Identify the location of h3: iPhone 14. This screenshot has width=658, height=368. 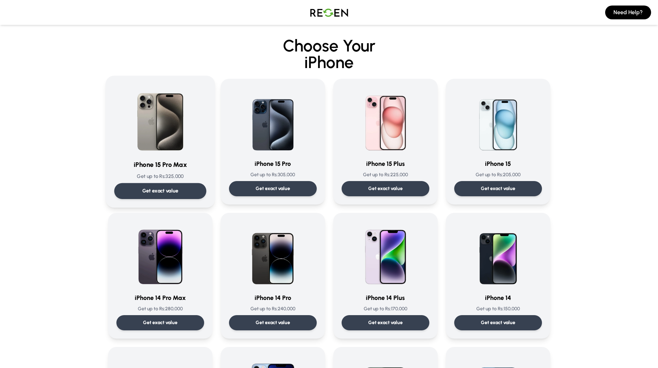
(498, 298).